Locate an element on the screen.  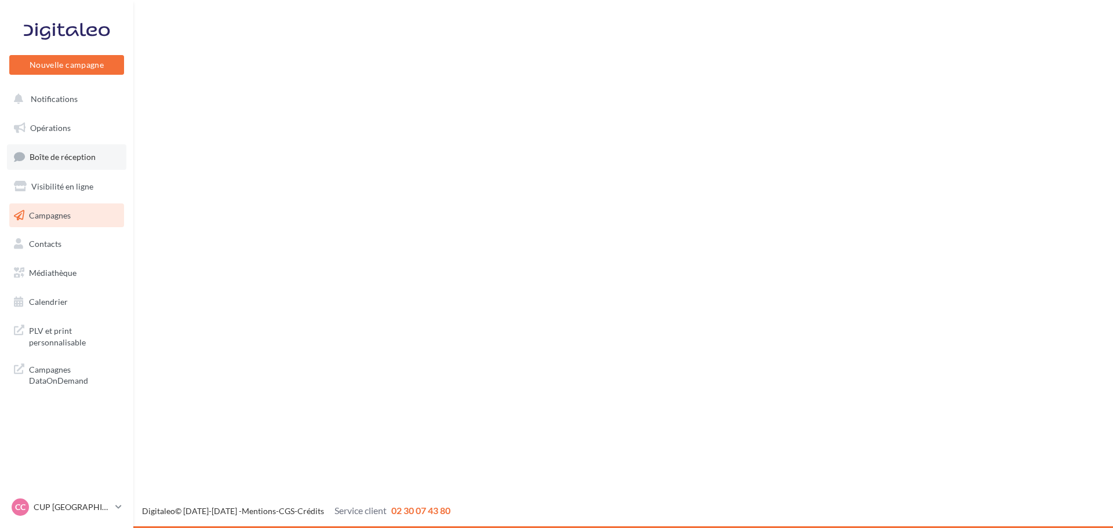
a: Médiathèque is located at coordinates (67, 273).